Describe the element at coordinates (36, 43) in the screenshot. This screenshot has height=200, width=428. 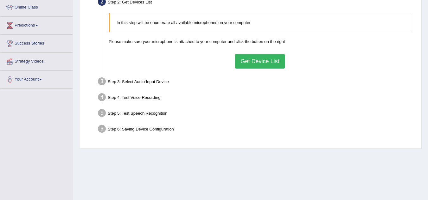
I see `a: Success Stories` at that location.